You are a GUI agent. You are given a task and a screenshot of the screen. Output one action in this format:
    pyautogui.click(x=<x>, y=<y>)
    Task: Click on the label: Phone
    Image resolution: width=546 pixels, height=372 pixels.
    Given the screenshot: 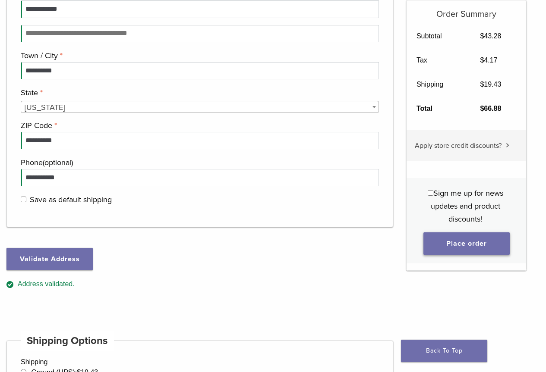 What is the action you would take?
    pyautogui.click(x=198, y=163)
    